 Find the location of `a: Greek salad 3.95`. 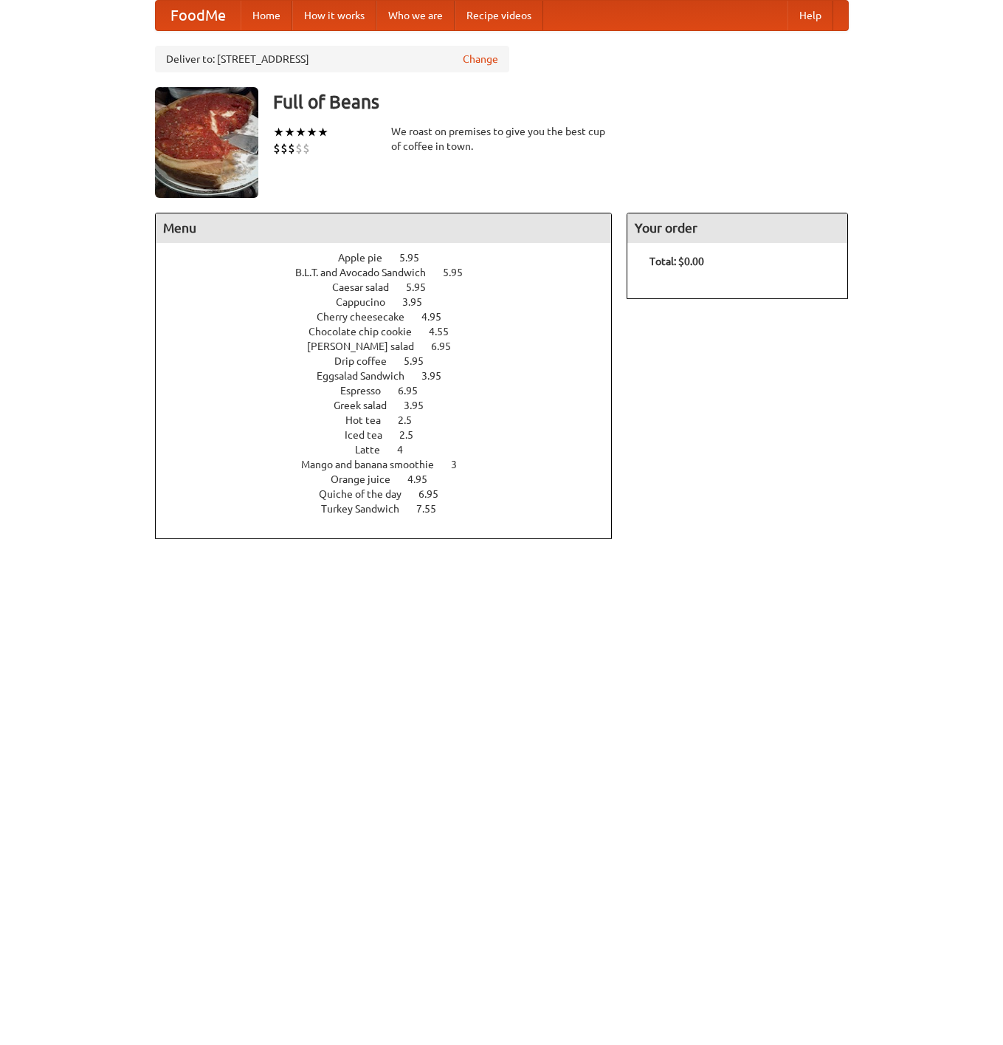

a: Greek salad 3.95 is located at coordinates (392, 405).